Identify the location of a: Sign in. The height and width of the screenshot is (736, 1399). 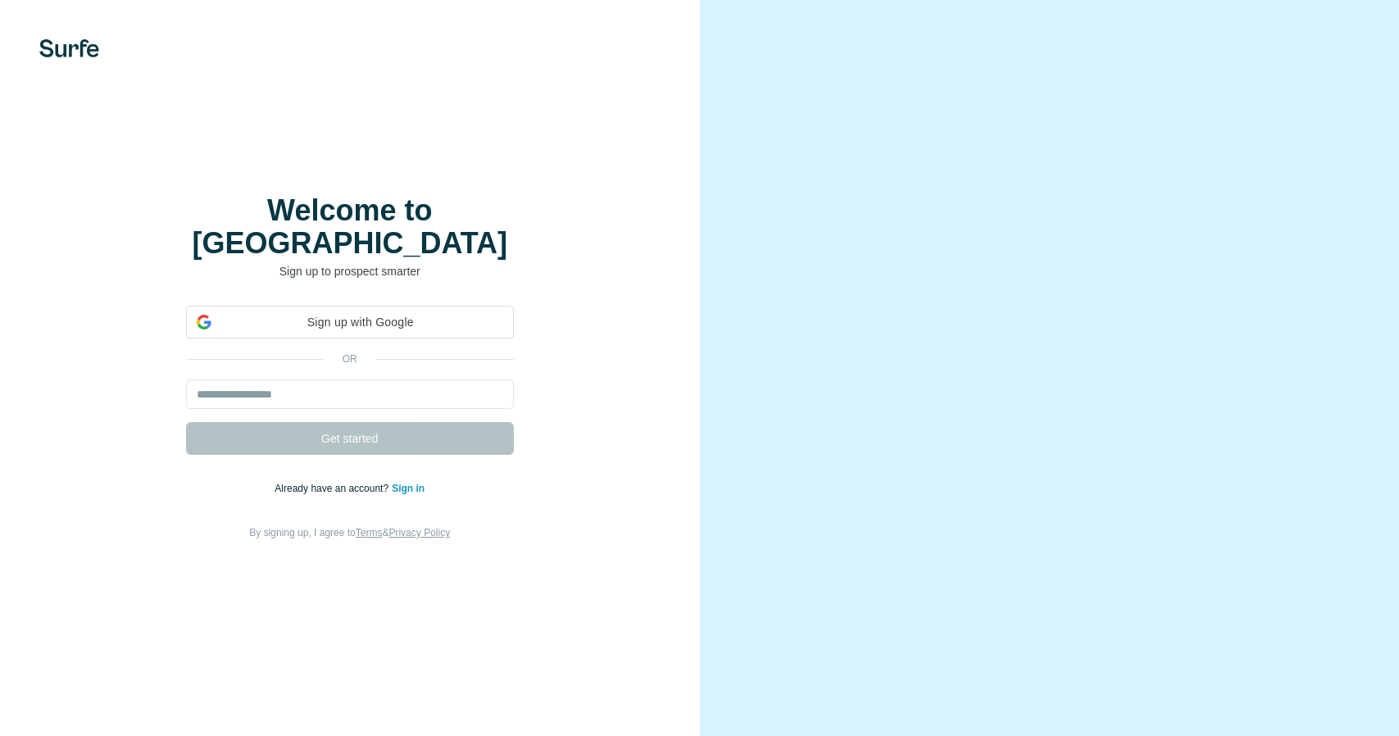
(408, 489).